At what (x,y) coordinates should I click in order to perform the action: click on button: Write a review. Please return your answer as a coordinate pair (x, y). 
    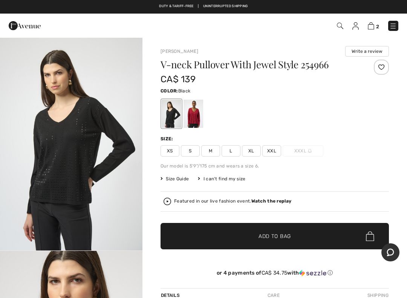
    Looking at the image, I should click on (367, 51).